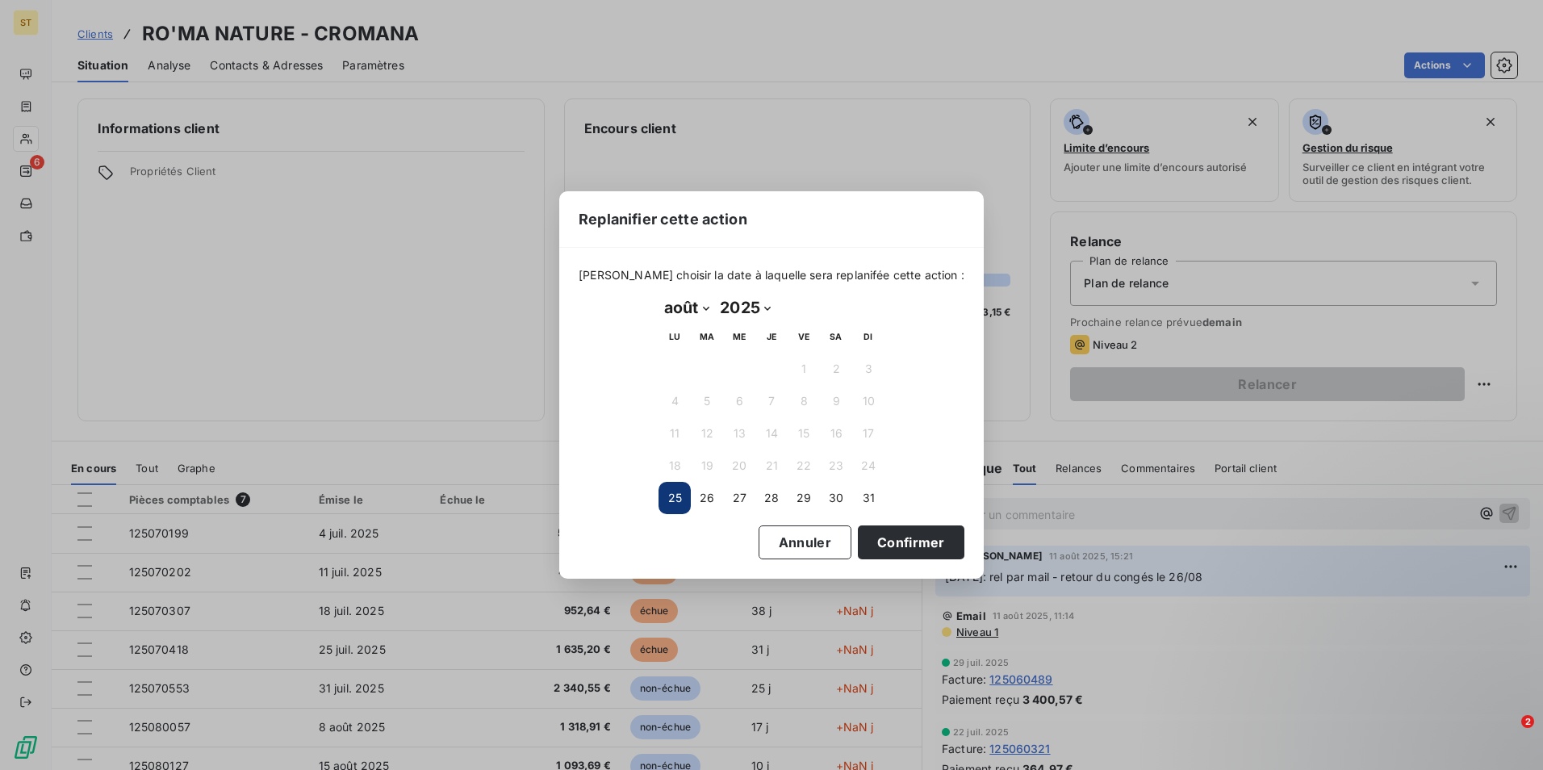 This screenshot has width=1543, height=770. I want to click on button: Annuler, so click(805, 542).